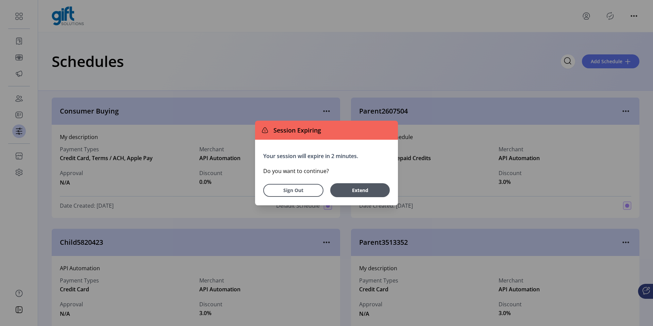 Image resolution: width=653 pixels, height=326 pixels. What do you see at coordinates (293, 190) in the screenshot?
I see `button: Sign Out` at bounding box center [293, 190].